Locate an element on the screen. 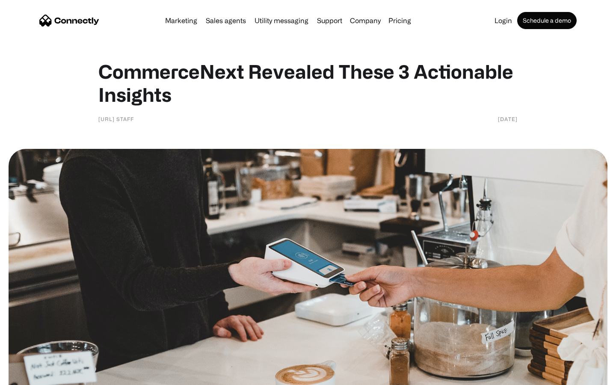  div: Company is located at coordinates (365, 21).